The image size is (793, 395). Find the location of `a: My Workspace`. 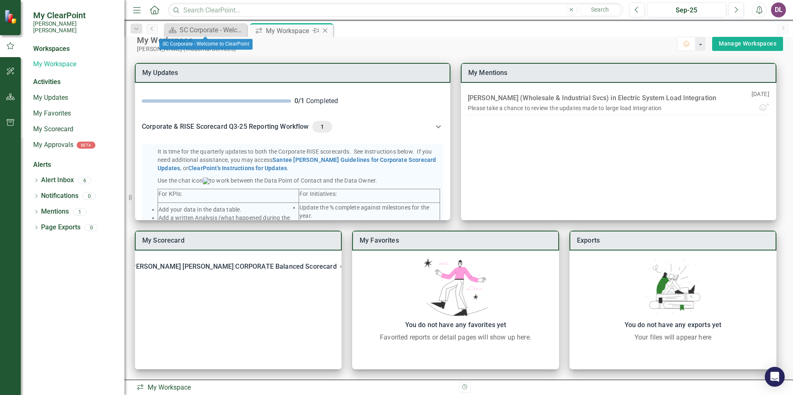

a: My Workspace is located at coordinates (75, 64).